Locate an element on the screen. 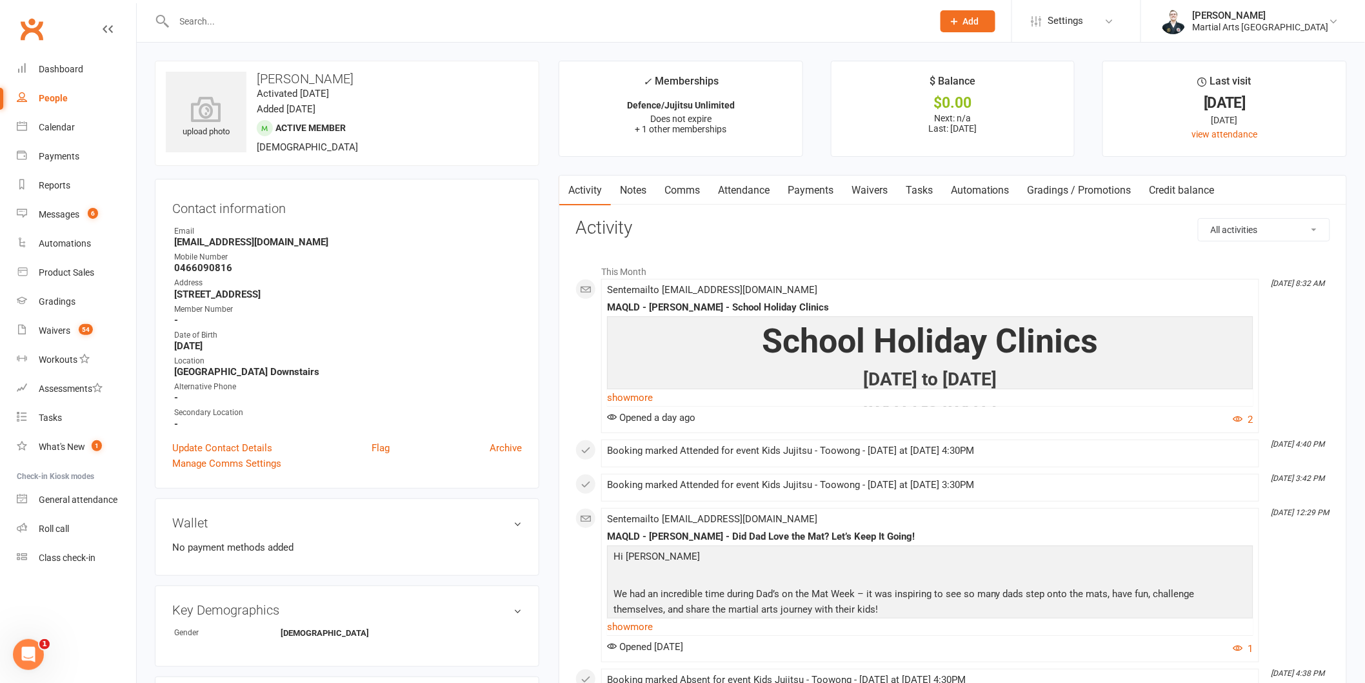 This screenshot has height=683, width=1365. span: Add is located at coordinates (971, 21).